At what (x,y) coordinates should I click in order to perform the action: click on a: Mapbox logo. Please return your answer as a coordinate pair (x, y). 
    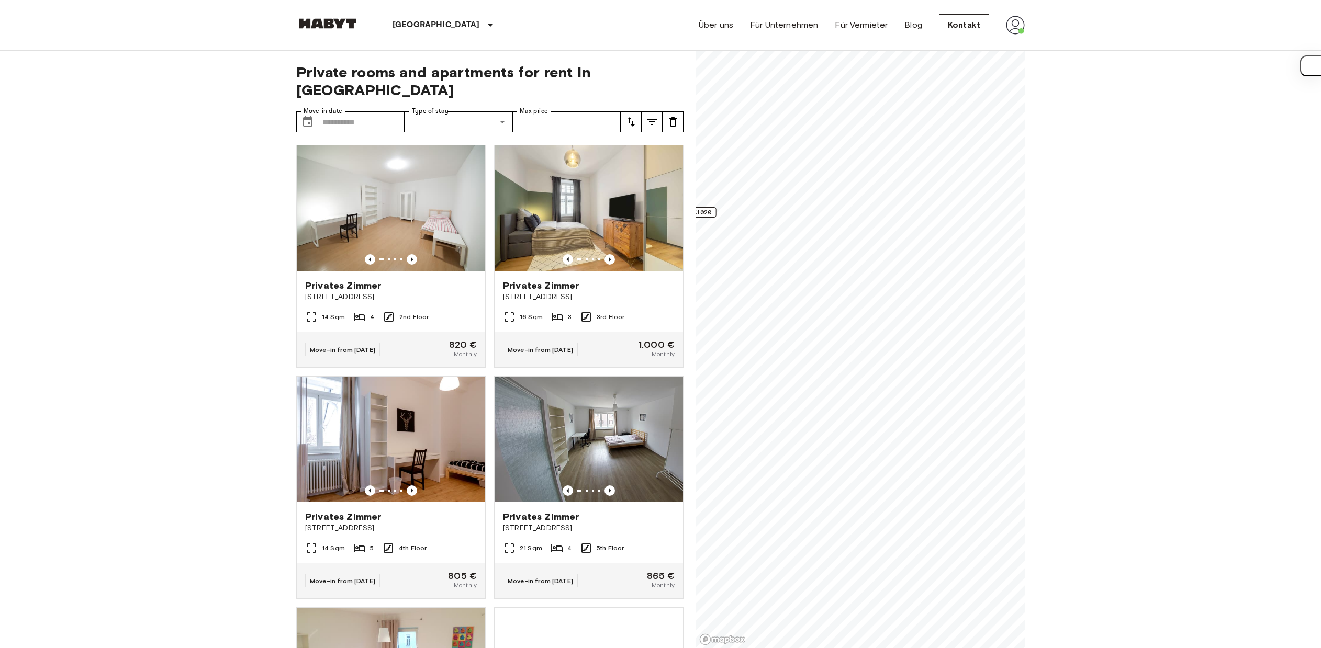
    Looking at the image, I should click on (722, 639).